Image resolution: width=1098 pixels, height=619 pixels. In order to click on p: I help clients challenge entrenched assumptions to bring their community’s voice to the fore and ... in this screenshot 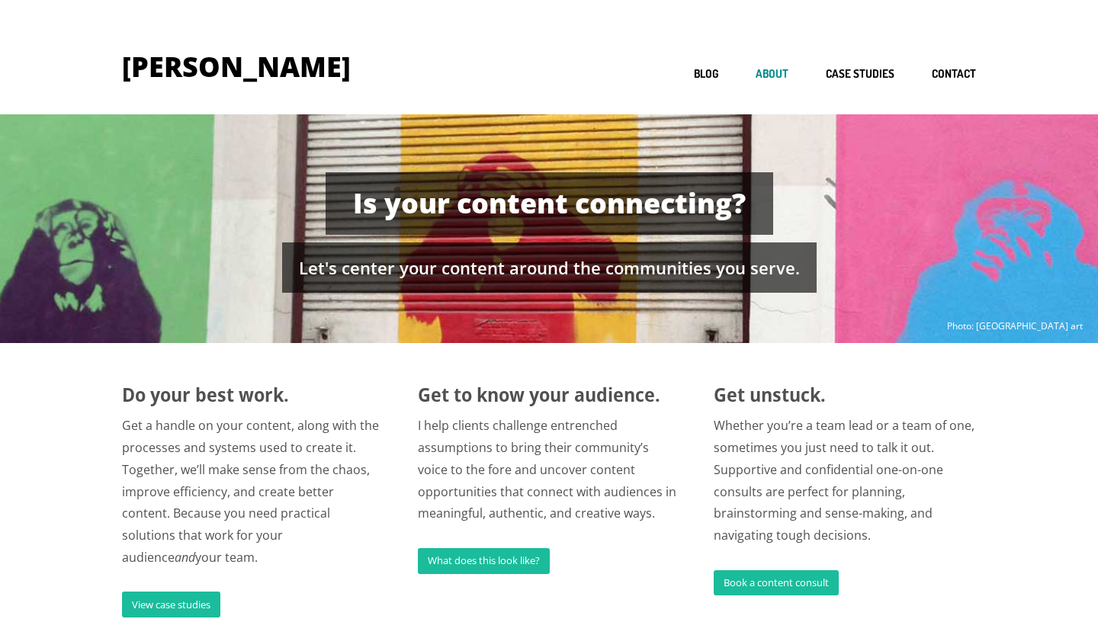, I will do `click(548, 470)`.